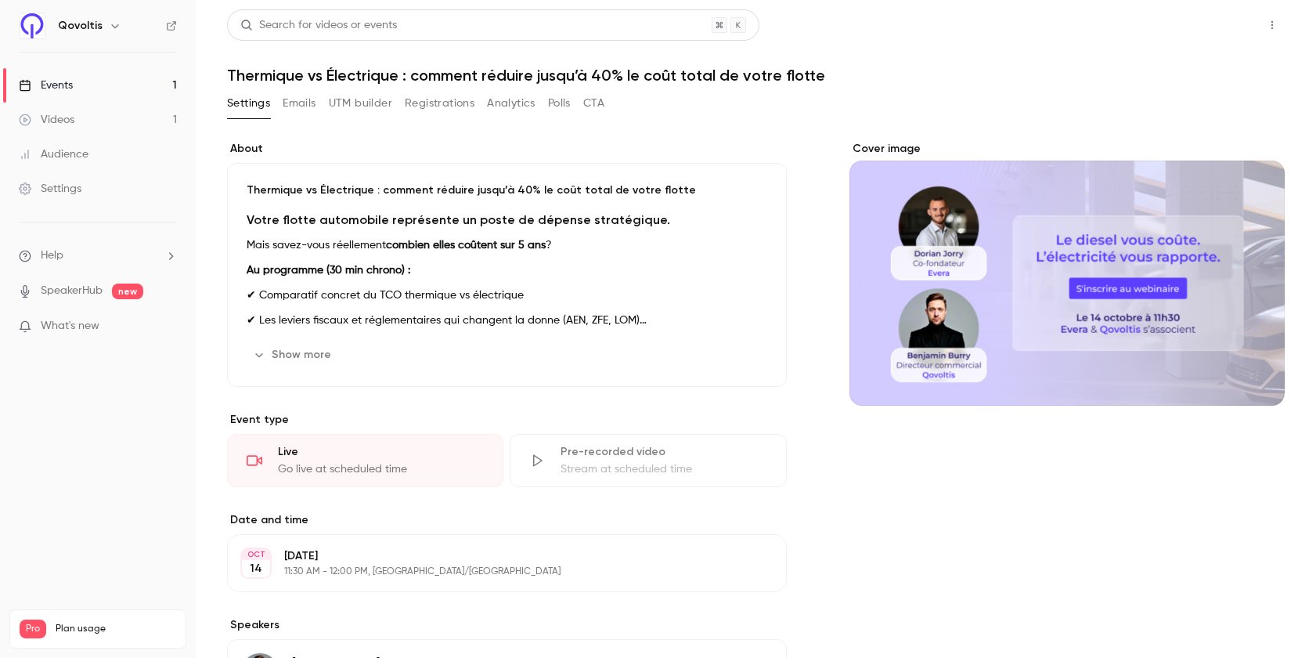 Image resolution: width=1316 pixels, height=658 pixels. Describe the element at coordinates (360, 103) in the screenshot. I see `button: UTM builder` at that location.